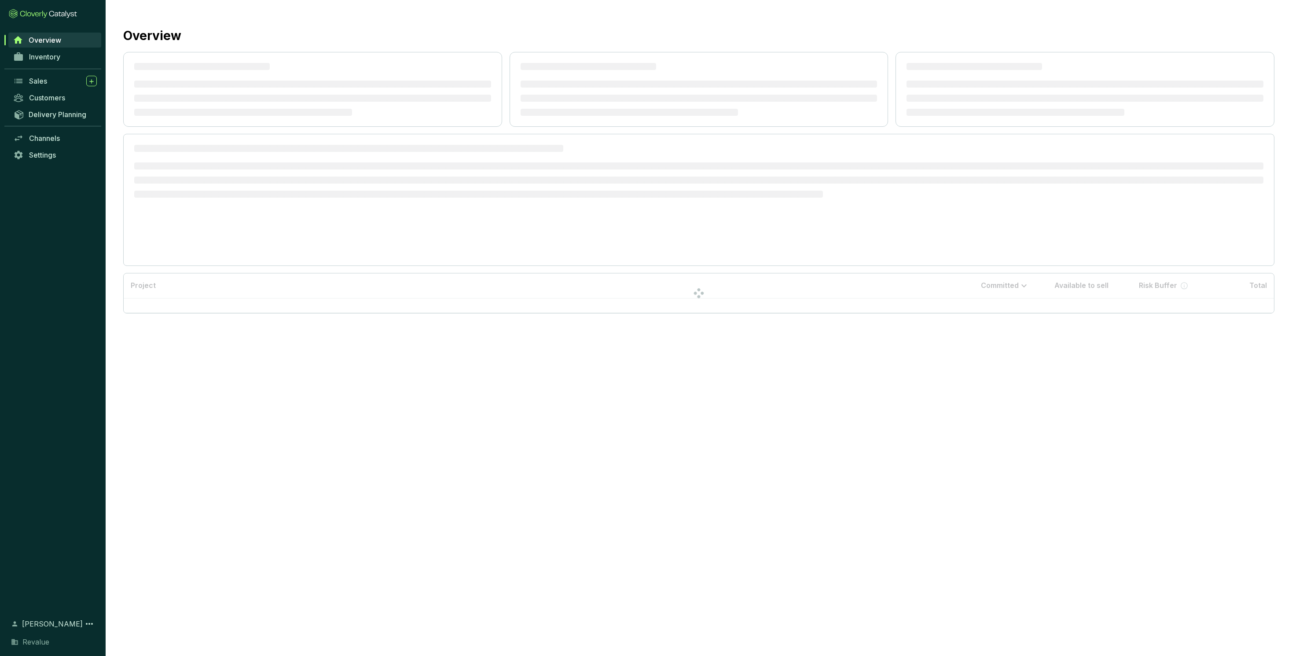  I want to click on a: Inventory, so click(55, 57).